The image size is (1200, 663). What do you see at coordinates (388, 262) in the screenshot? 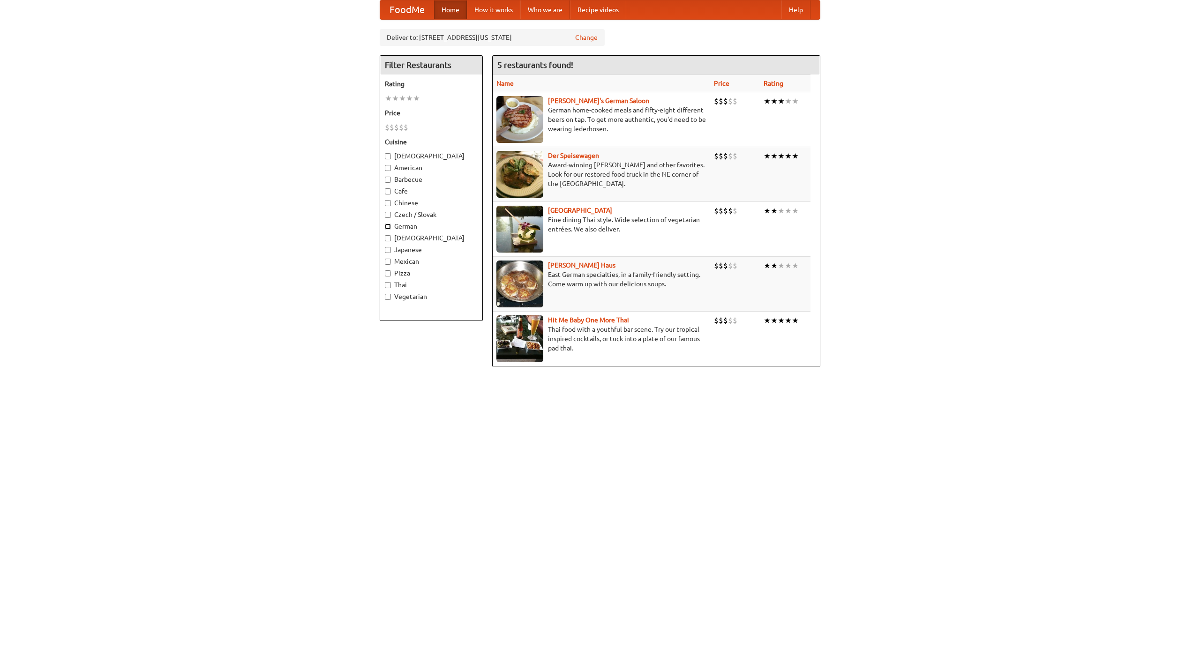
I see `input: Mexican` at bounding box center [388, 262].